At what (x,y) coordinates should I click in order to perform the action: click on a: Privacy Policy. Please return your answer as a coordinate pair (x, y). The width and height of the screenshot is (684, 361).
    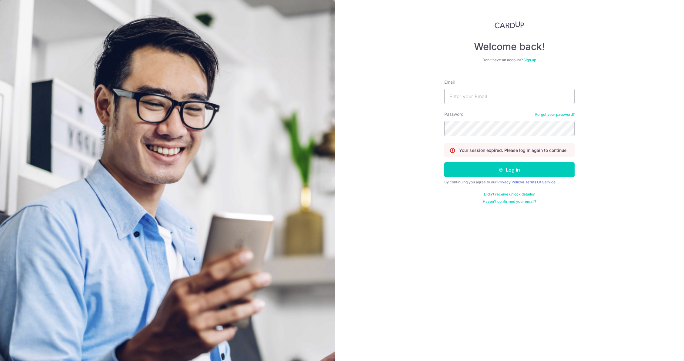
    Looking at the image, I should click on (510, 182).